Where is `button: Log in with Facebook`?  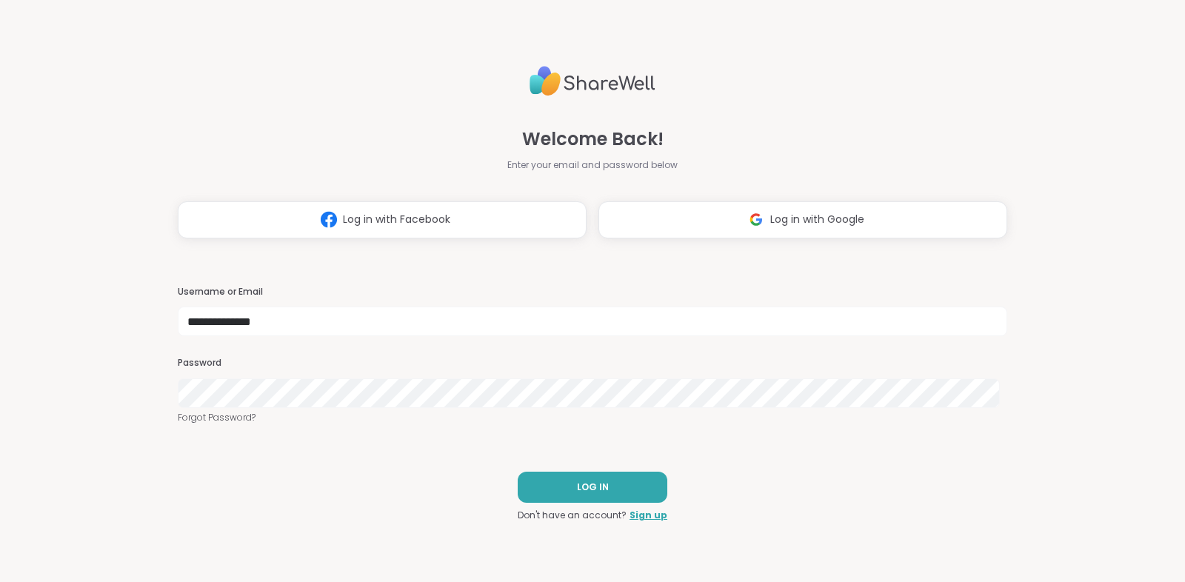 button: Log in with Facebook is located at coordinates (382, 220).